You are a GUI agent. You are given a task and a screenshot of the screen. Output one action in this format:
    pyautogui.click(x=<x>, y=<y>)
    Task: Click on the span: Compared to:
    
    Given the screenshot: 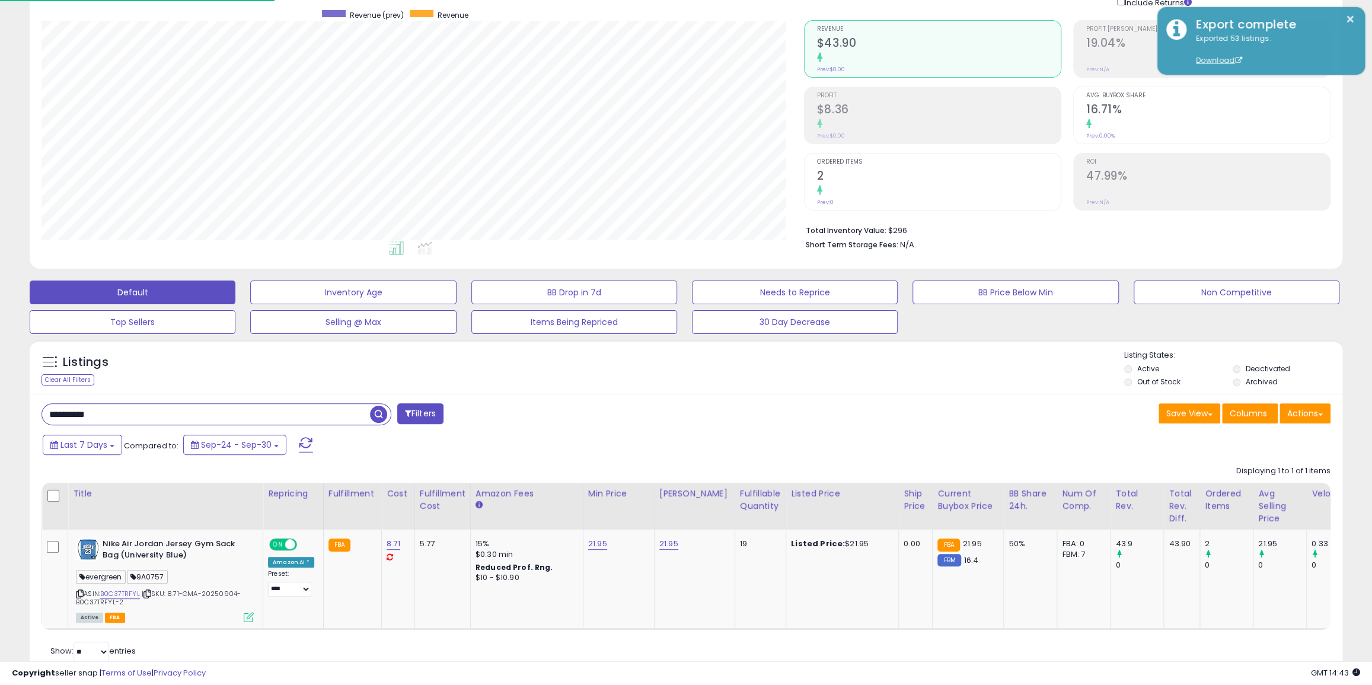 What is the action you would take?
    pyautogui.click(x=151, y=445)
    